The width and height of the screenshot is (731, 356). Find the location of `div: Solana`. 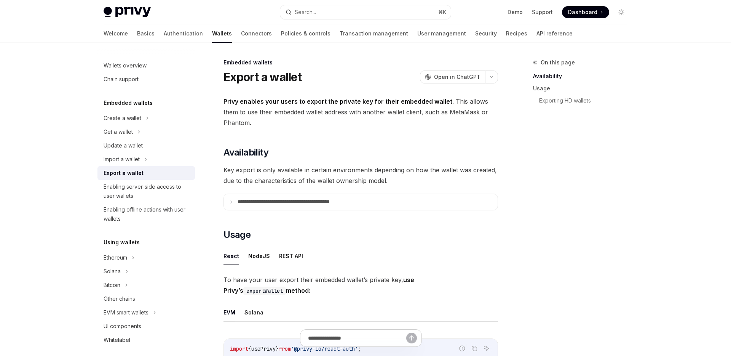

div: Solana is located at coordinates (112, 271).